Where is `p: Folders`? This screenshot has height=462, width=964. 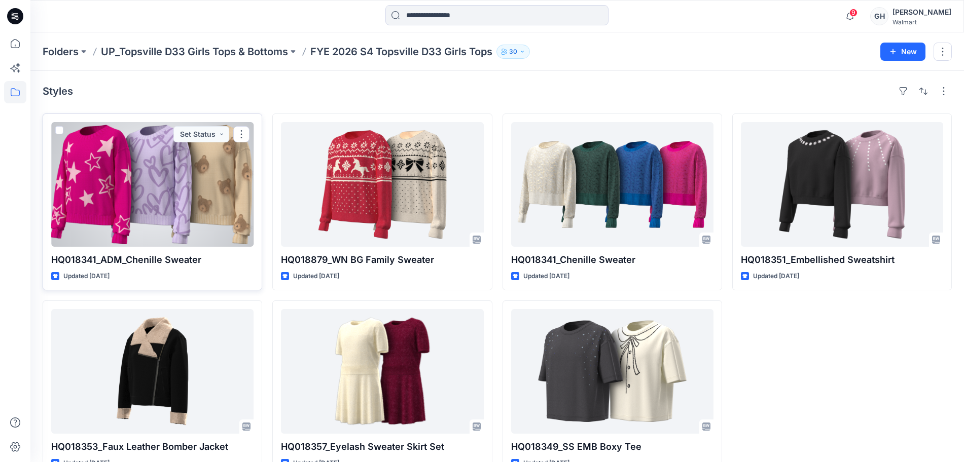 p: Folders is located at coordinates (60, 52).